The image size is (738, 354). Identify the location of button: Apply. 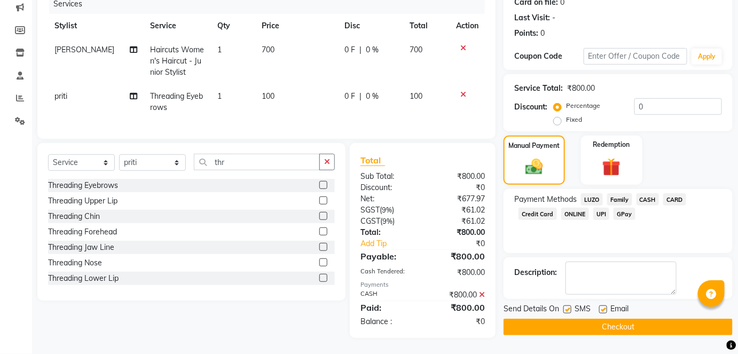
(706, 57).